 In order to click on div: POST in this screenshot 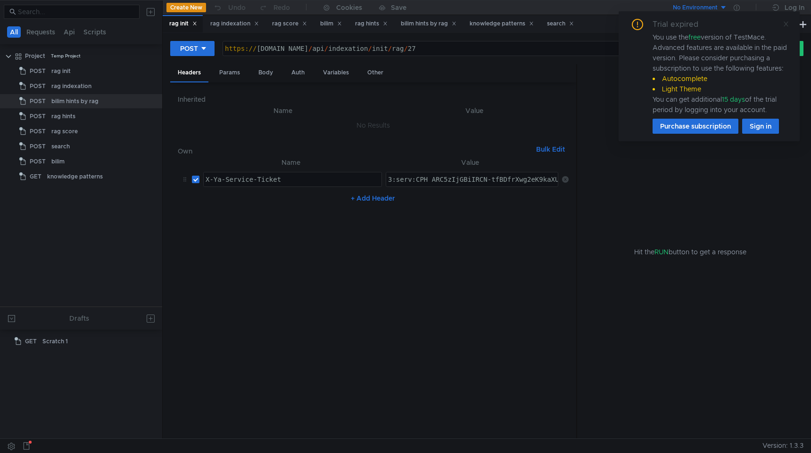, I will do `click(189, 49)`.